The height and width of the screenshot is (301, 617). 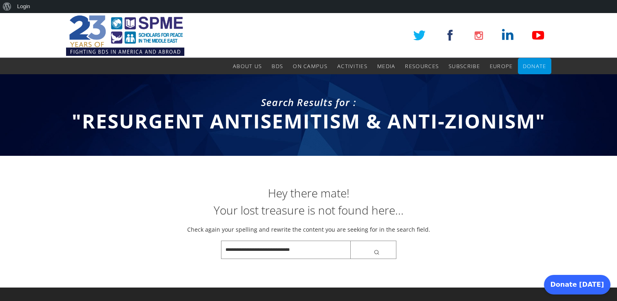 I want to click on a: BDS, so click(x=277, y=66).